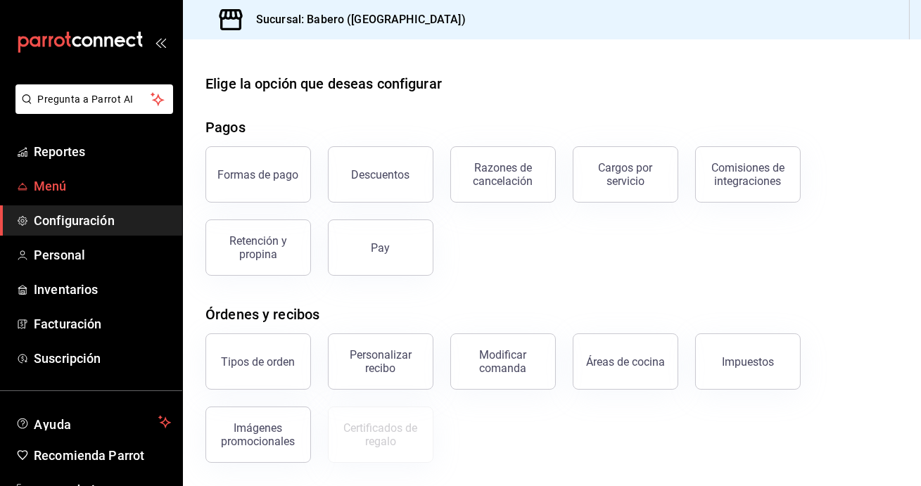  What do you see at coordinates (258, 248) in the screenshot?
I see `button: Retención y propina` at bounding box center [258, 248].